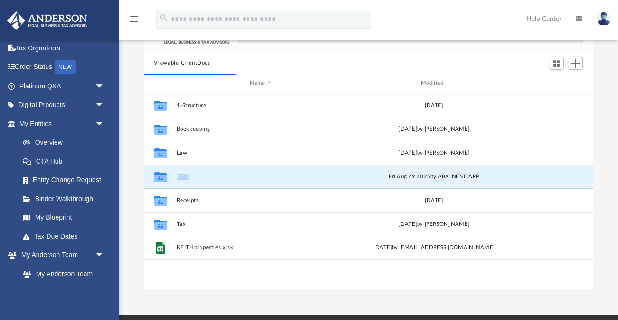  What do you see at coordinates (64, 217) in the screenshot?
I see `a: My Blueprint` at bounding box center [64, 217].